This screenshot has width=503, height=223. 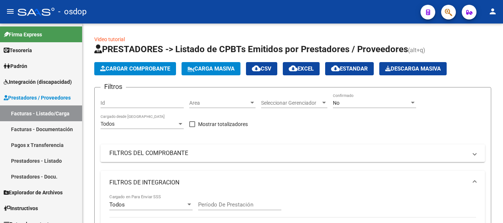 What do you see at coordinates (72, 12) in the screenshot?
I see `span: - osdop` at bounding box center [72, 12].